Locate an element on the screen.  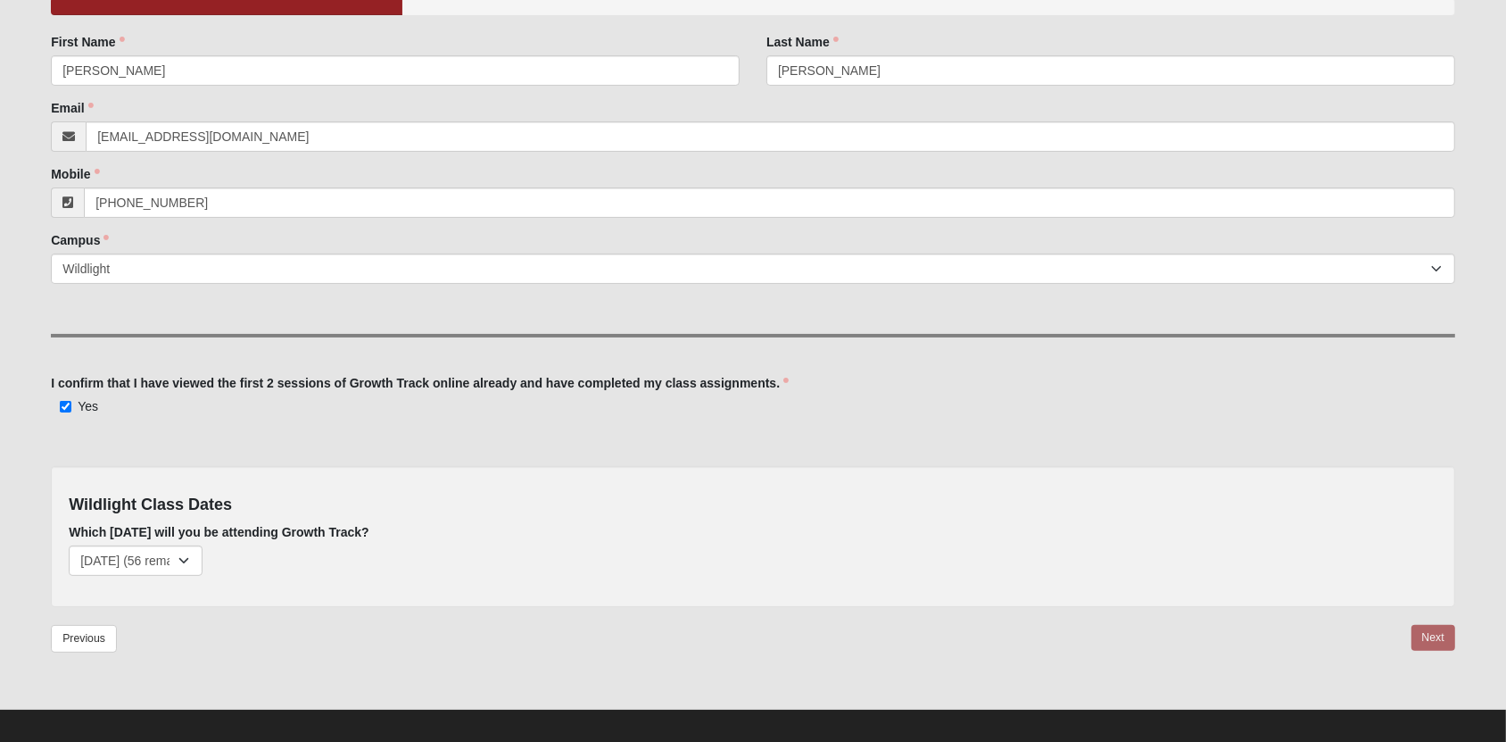
span: Yes is located at coordinates (87, 406).